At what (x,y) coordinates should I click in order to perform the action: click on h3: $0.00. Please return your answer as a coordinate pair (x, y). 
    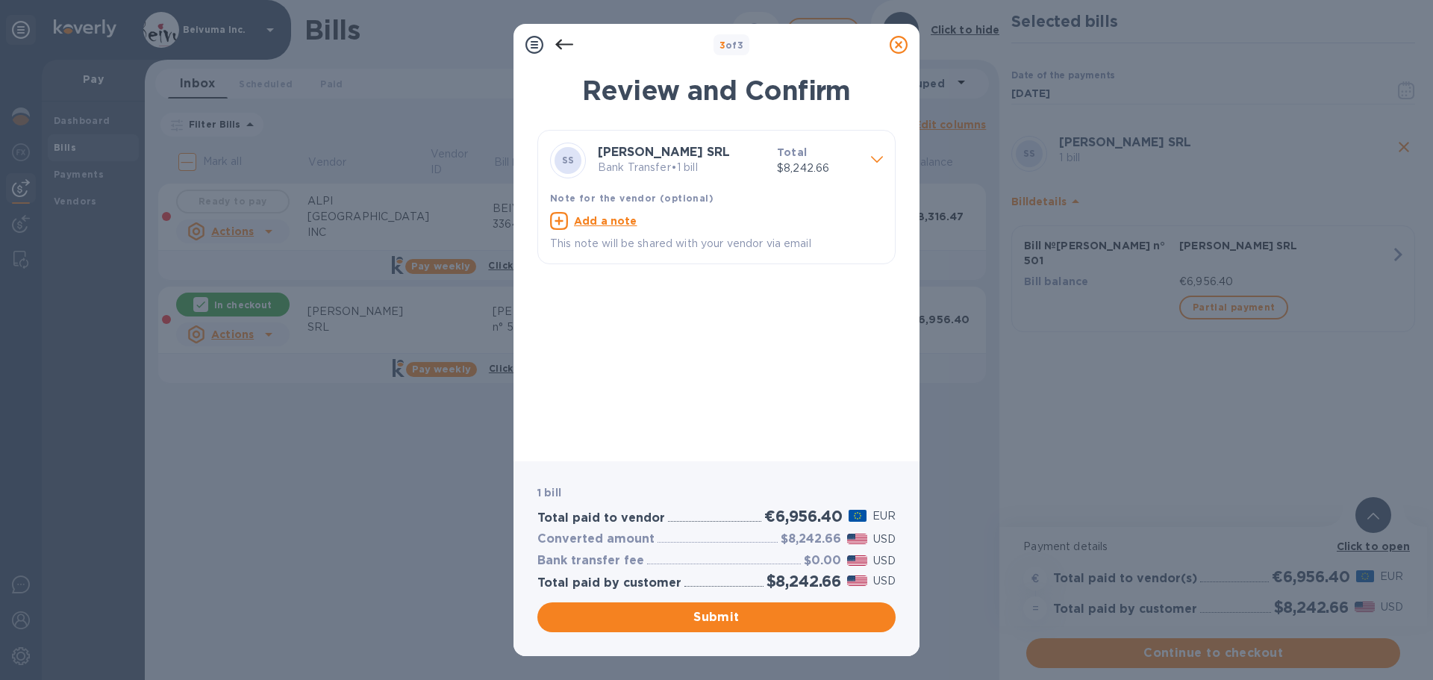
    Looking at the image, I should click on (823, 561).